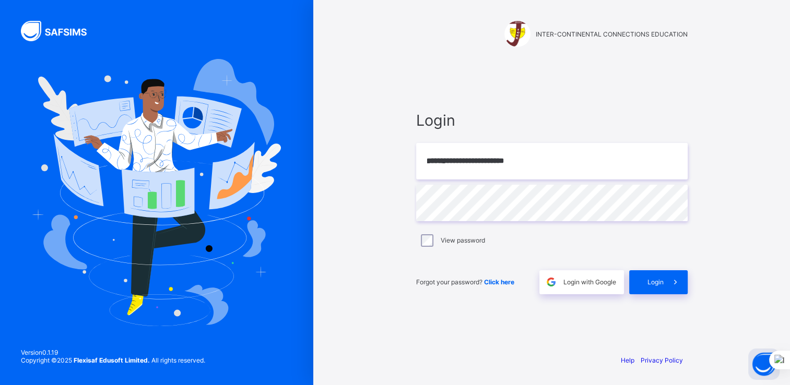  Describe the element at coordinates (551, 282) in the screenshot. I see `img: google.396cfc9801f0270233282035f929180a.svg` at that location.